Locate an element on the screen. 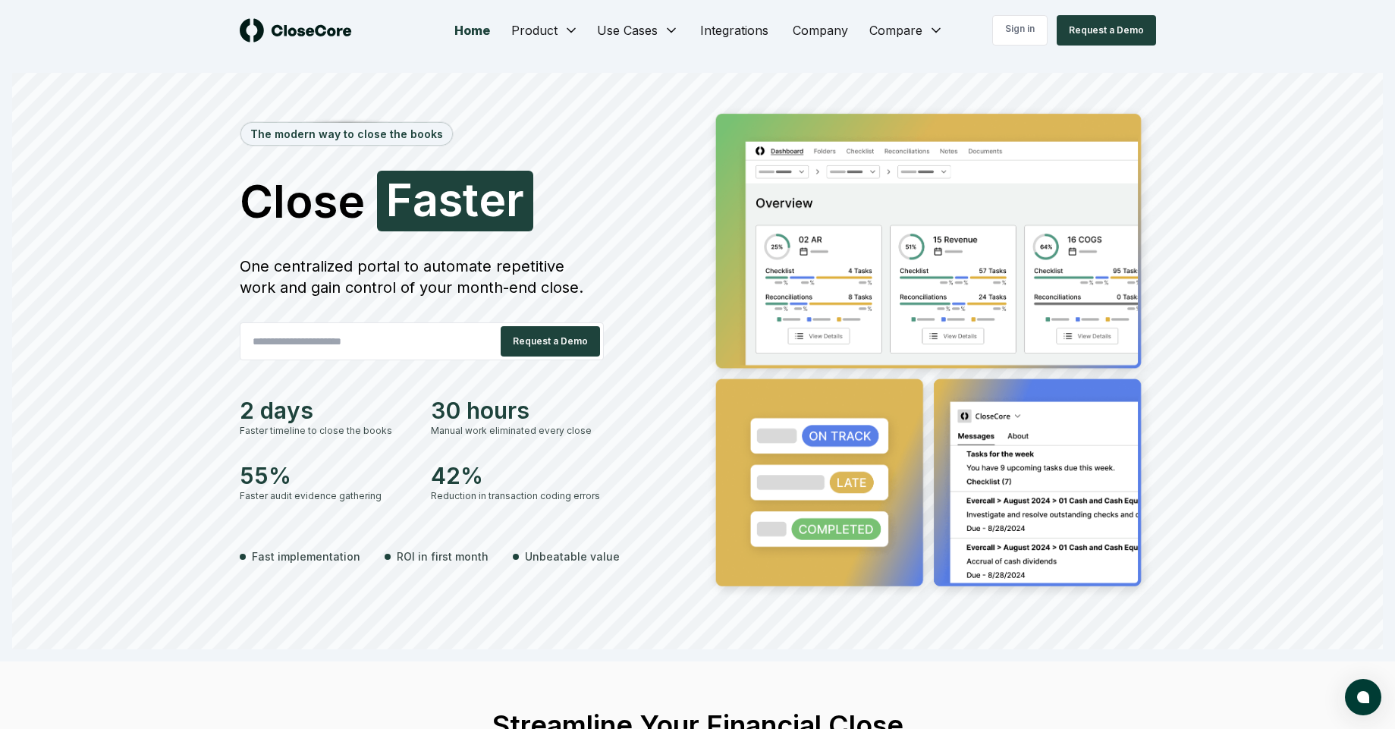  span: t is located at coordinates (470, 200).